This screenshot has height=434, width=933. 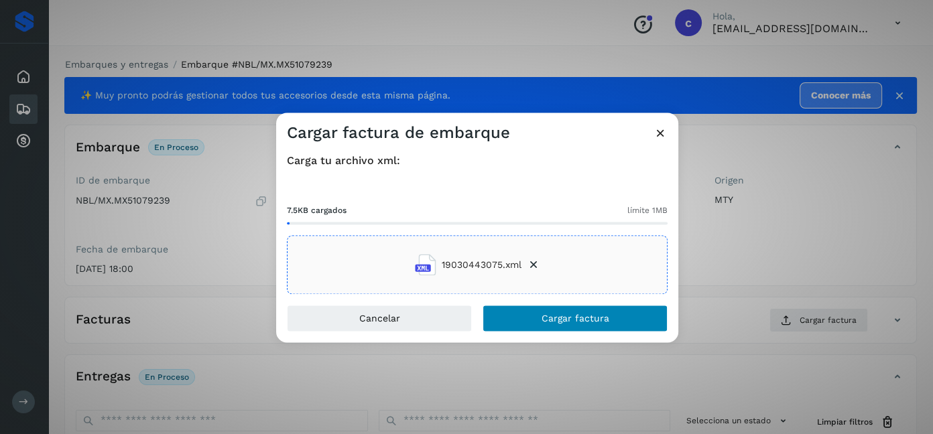 I want to click on span: Cancelar, so click(x=380, y=319).